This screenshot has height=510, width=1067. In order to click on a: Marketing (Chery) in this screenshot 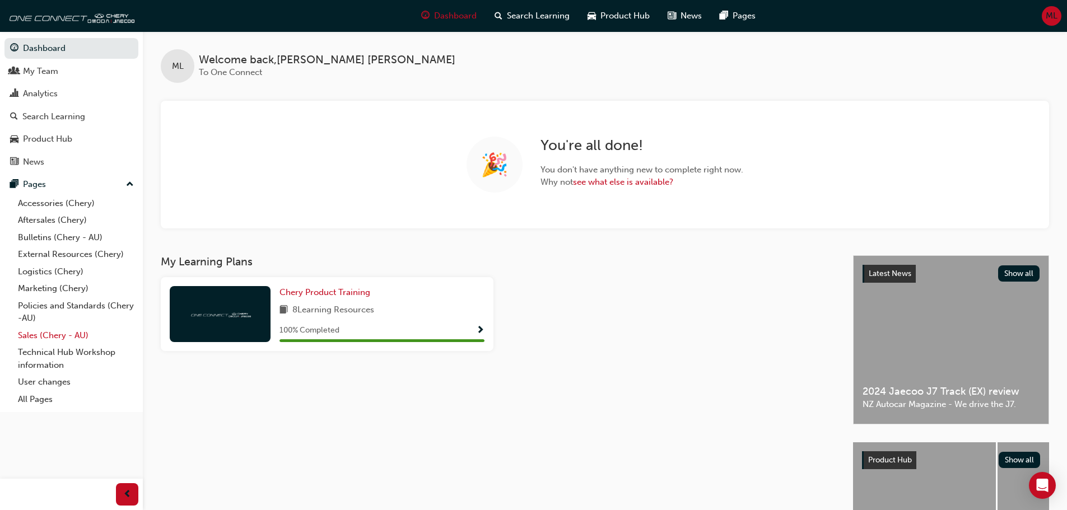, I will do `click(76, 288)`.